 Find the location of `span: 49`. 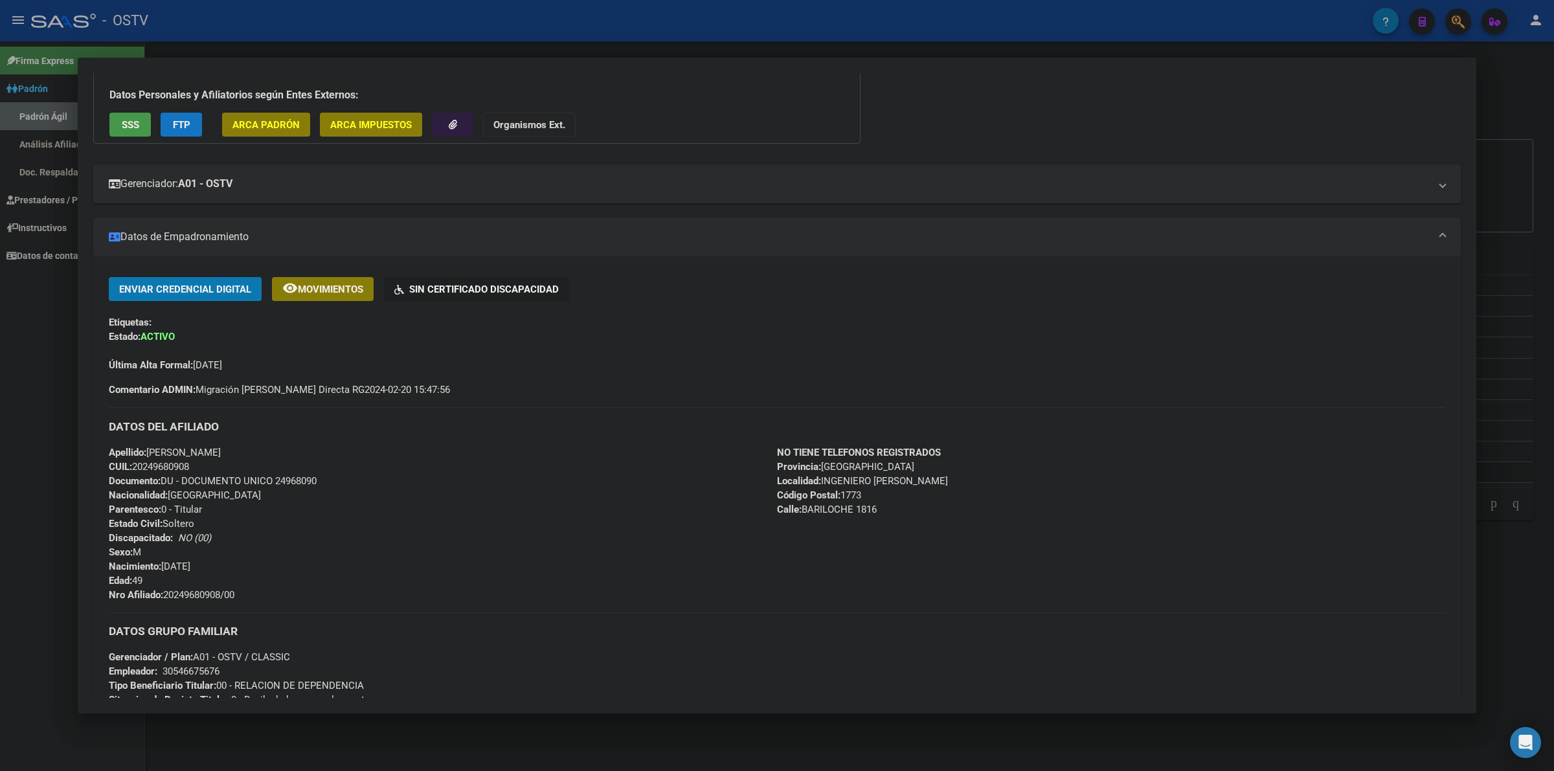

span: 49 is located at coordinates (126, 581).